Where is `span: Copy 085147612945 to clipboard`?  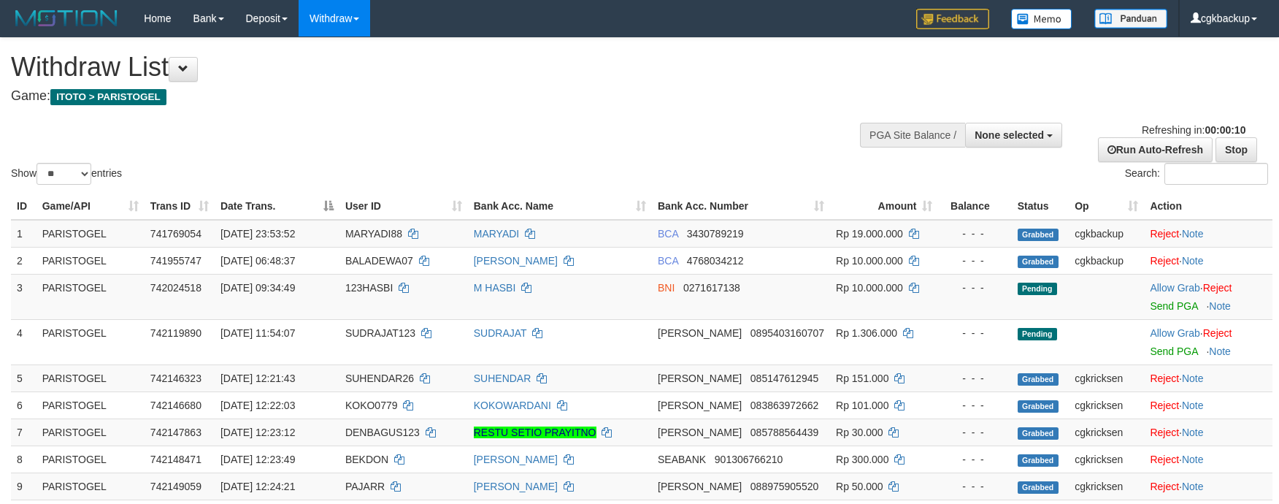 span: Copy 085147612945 to clipboard is located at coordinates (784, 378).